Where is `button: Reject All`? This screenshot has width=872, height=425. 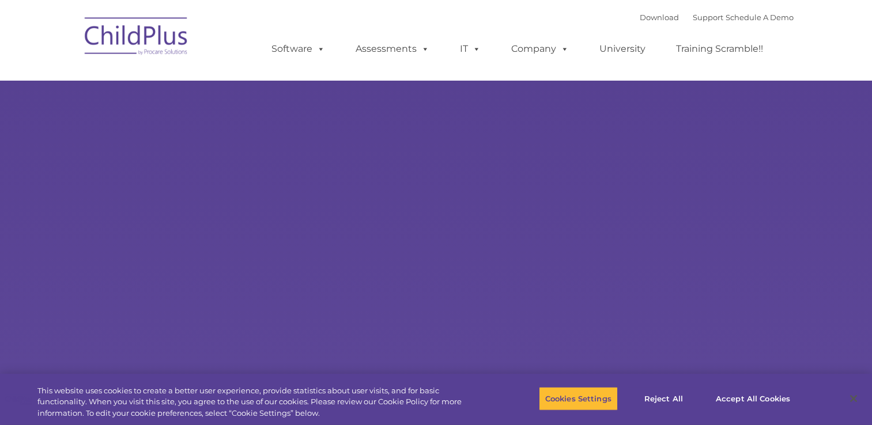 button: Reject All is located at coordinates (663, 399).